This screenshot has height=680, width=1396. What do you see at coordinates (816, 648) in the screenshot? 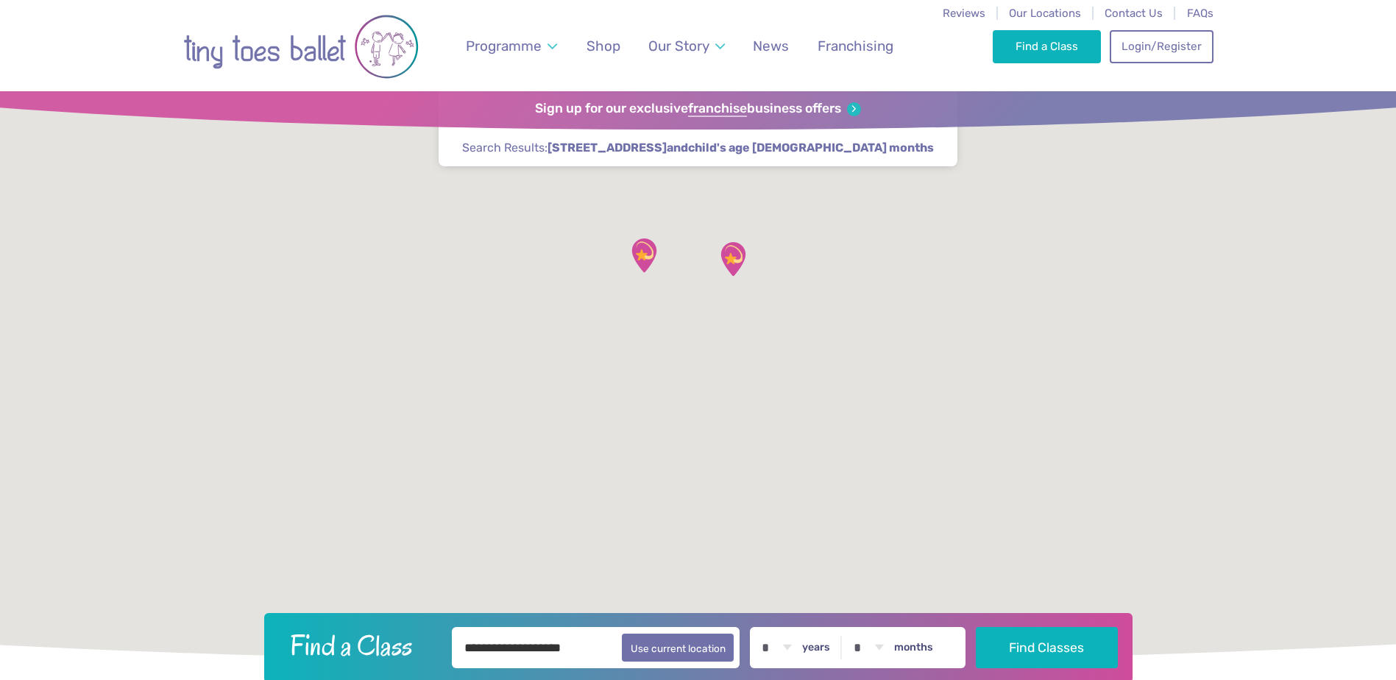
I see `label: years` at bounding box center [816, 648].